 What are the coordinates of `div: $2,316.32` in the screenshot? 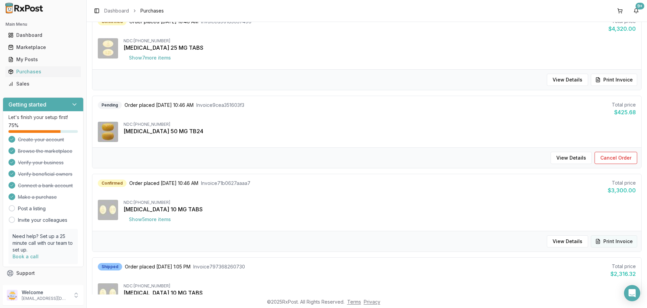 It's located at (623, 274).